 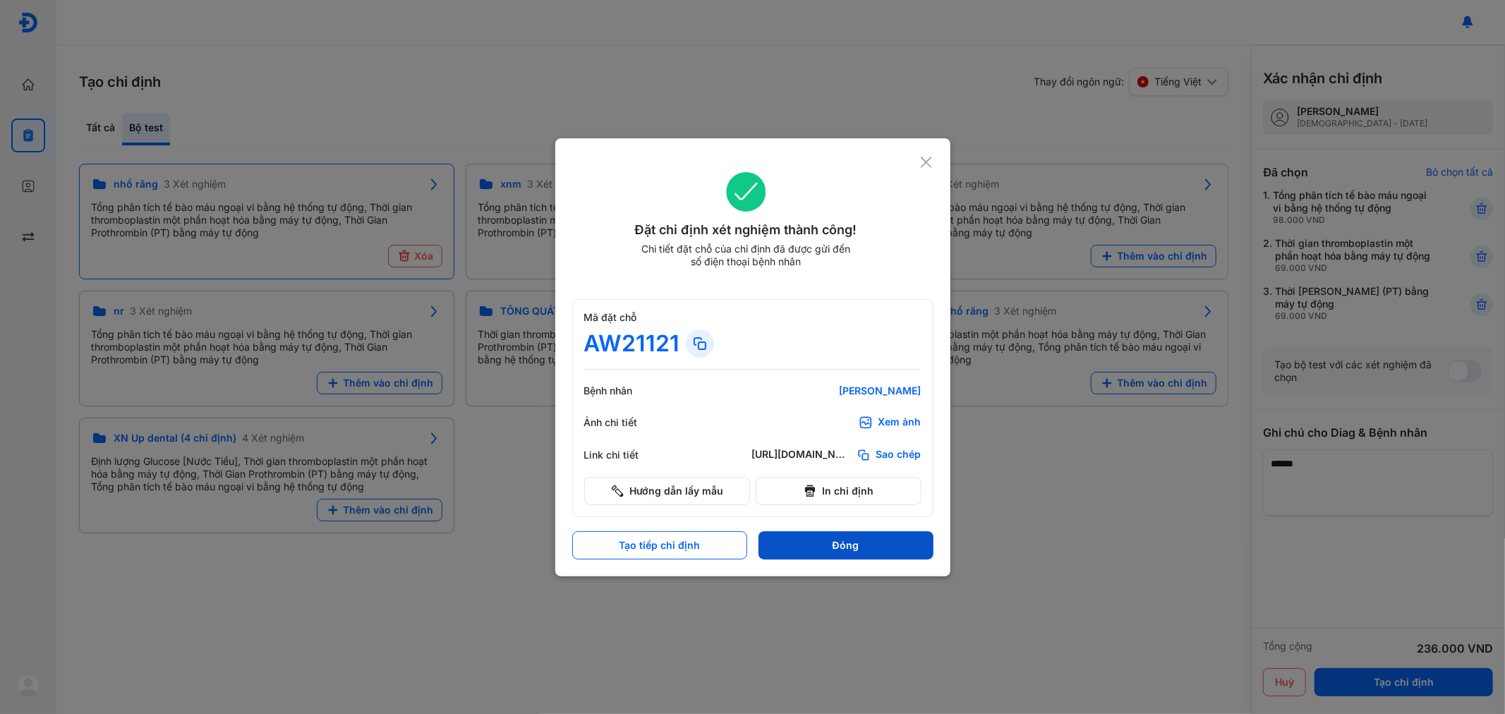 What do you see at coordinates (660, 545) in the screenshot?
I see `button: Tạo tiếp chỉ định` at bounding box center [660, 545].